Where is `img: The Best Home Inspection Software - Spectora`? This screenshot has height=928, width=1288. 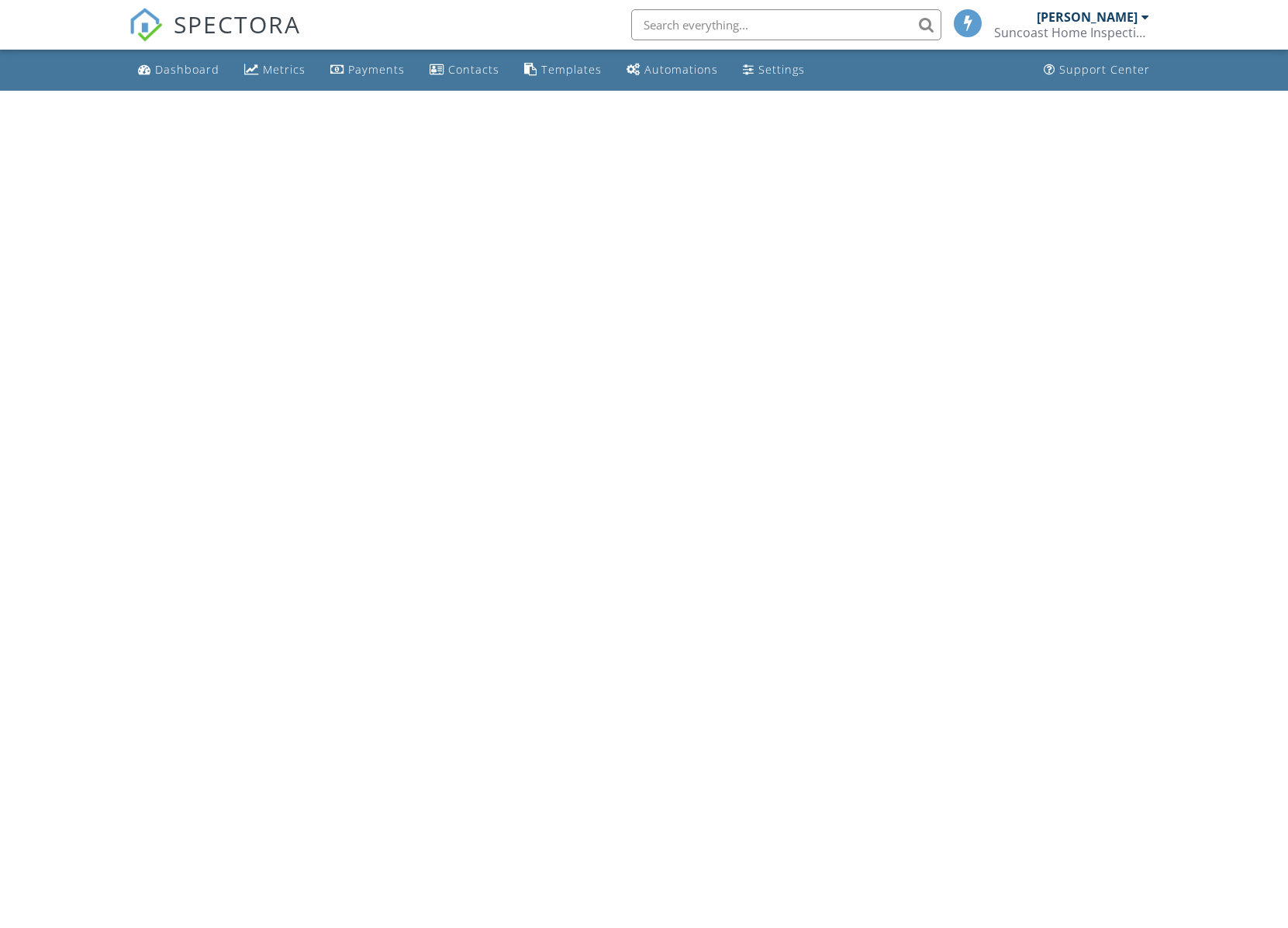 img: The Best Home Inspection Software - Spectora is located at coordinates (145, 25).